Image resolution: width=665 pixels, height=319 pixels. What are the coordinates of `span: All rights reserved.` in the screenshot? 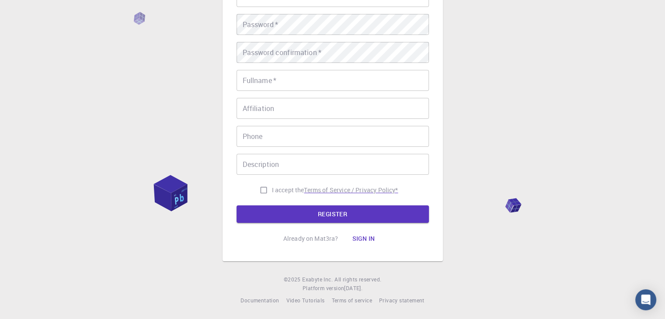 It's located at (357, 280).